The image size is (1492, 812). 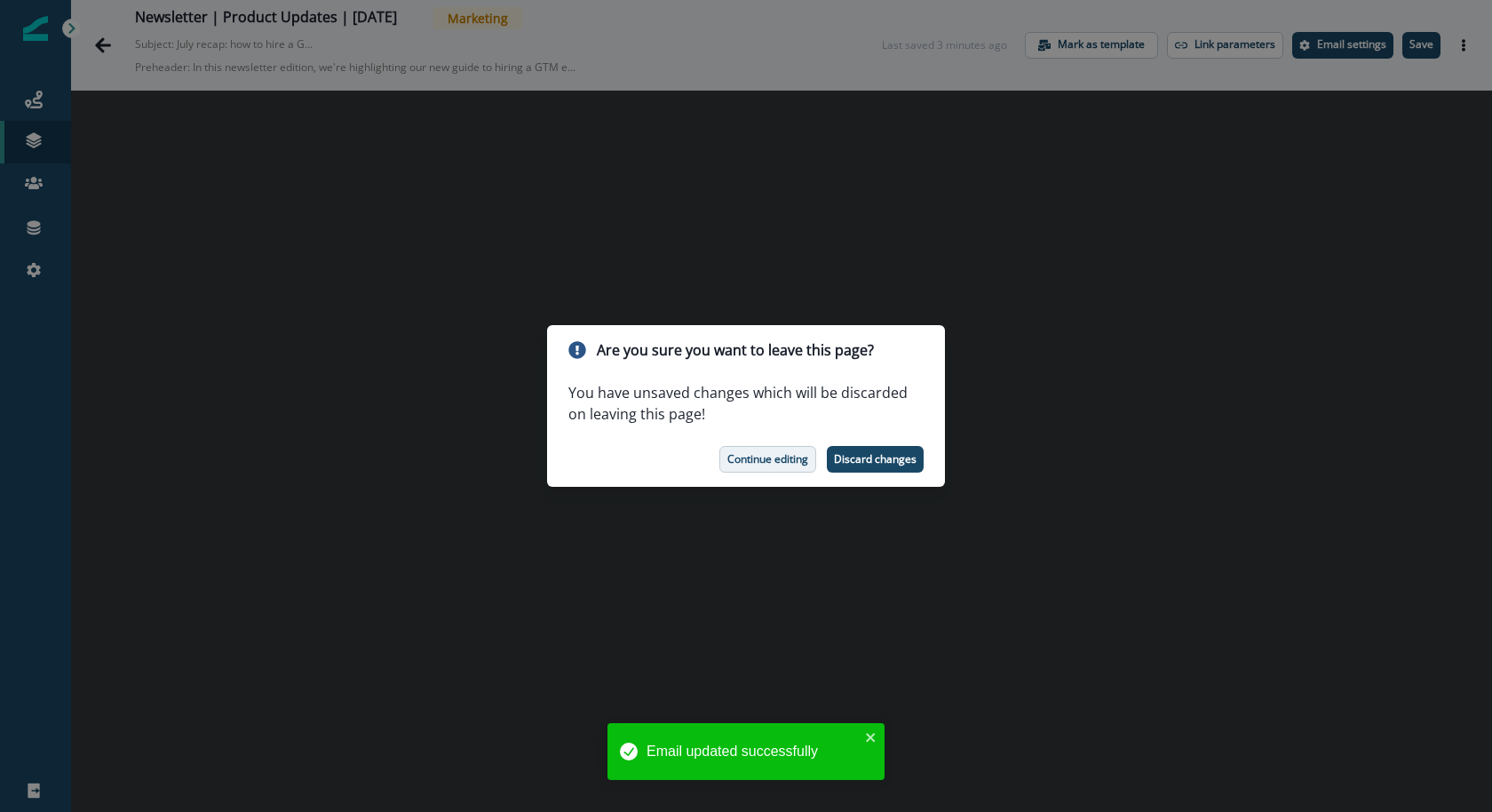 I want to click on p: Are you sure you want to leave this page?, so click(x=735, y=350).